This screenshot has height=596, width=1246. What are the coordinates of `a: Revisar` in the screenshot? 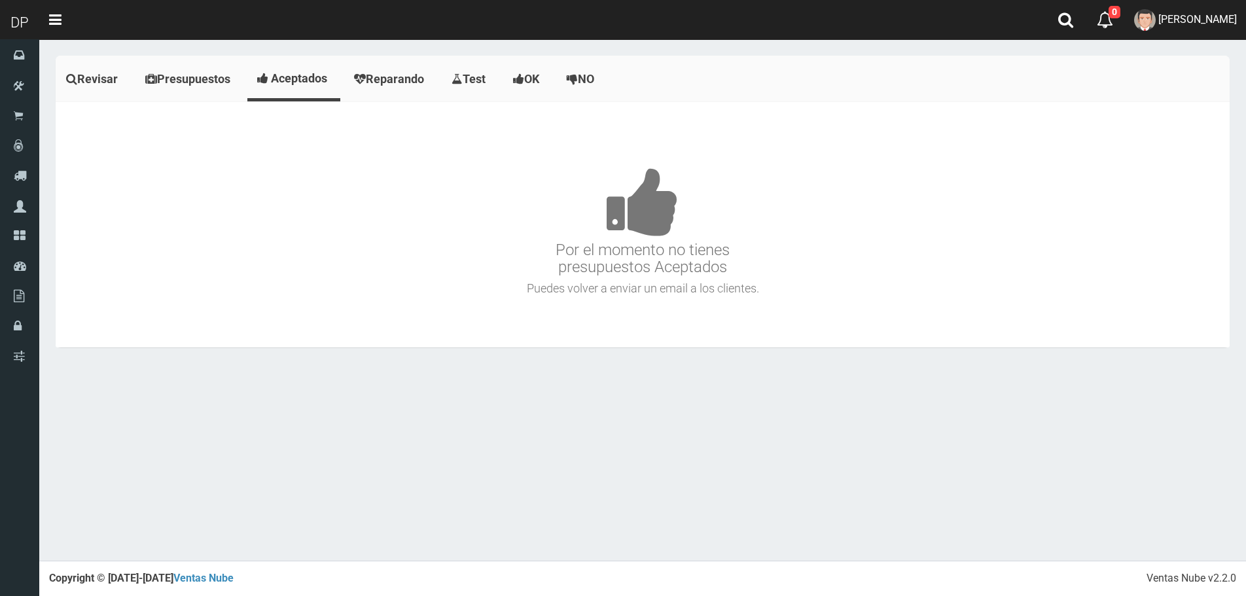 It's located at (94, 79).